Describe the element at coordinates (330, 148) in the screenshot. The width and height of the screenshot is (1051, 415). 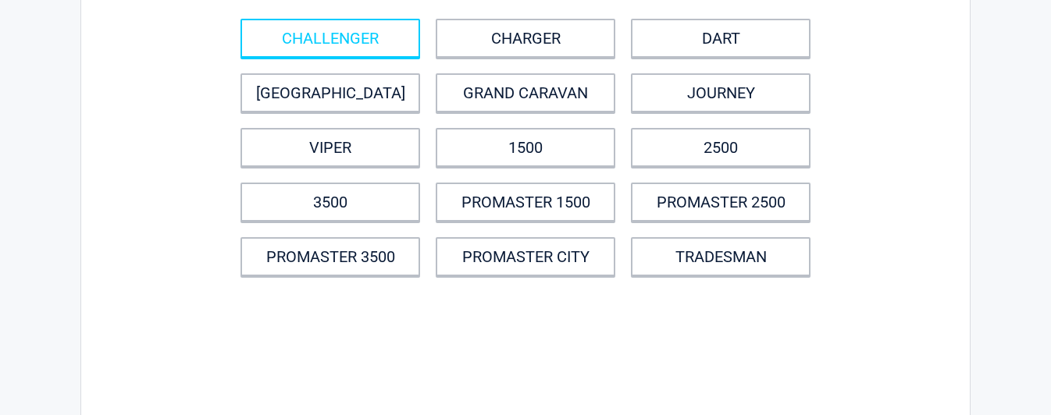
I see `a: VIPER` at that location.